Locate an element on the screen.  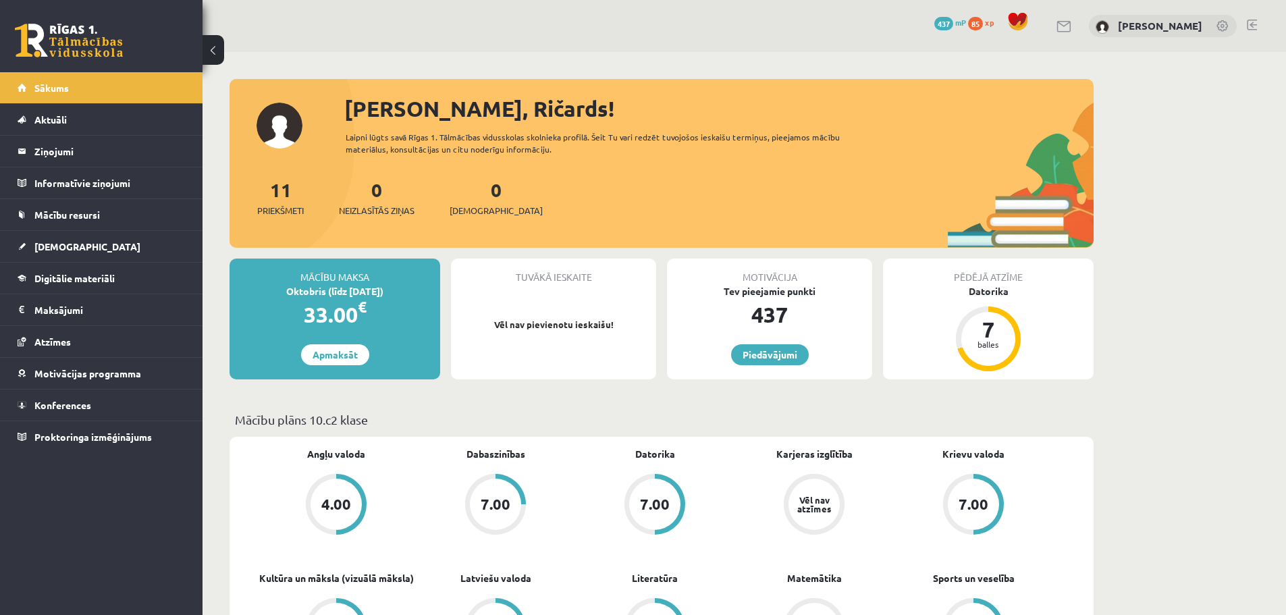
a: Karjeras izglītība is located at coordinates (814, 454).